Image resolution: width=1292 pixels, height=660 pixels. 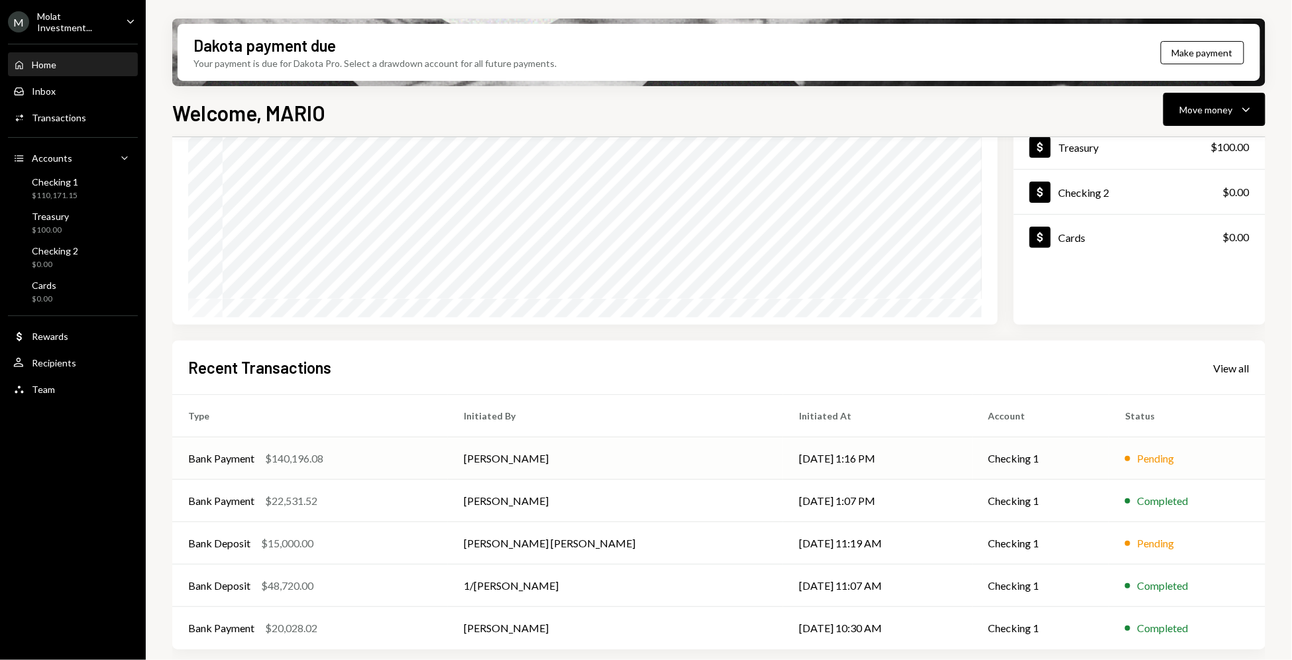 I want to click on div: Inbox, so click(x=44, y=91).